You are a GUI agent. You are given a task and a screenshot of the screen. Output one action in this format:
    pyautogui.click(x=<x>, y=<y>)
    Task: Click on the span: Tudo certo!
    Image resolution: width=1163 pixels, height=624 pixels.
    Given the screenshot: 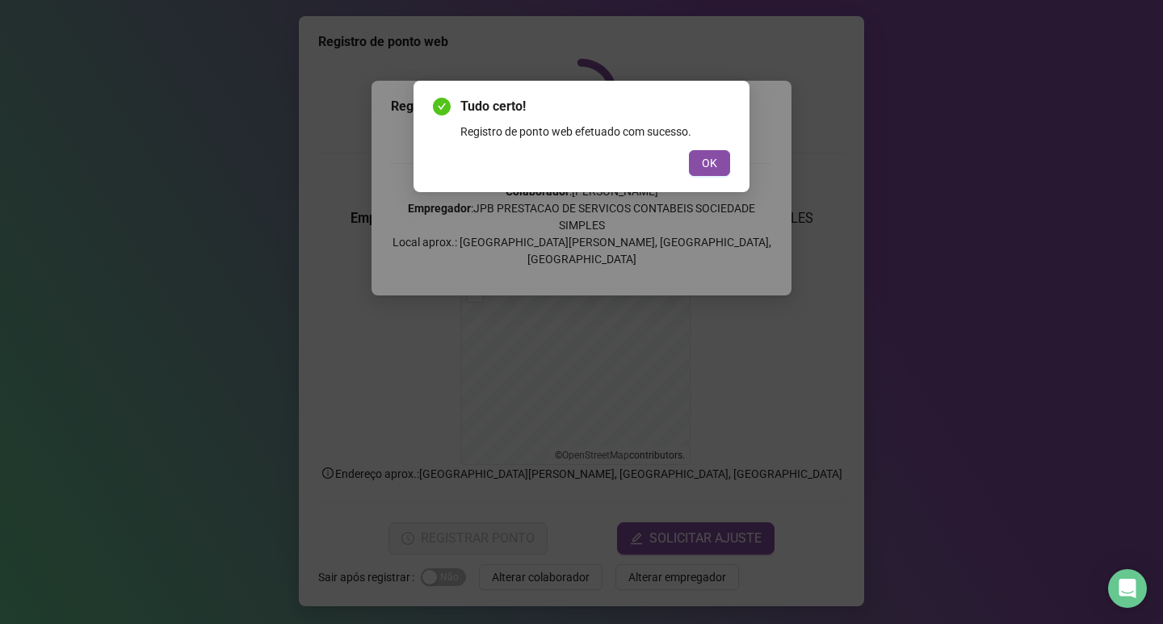 What is the action you would take?
    pyautogui.click(x=595, y=107)
    